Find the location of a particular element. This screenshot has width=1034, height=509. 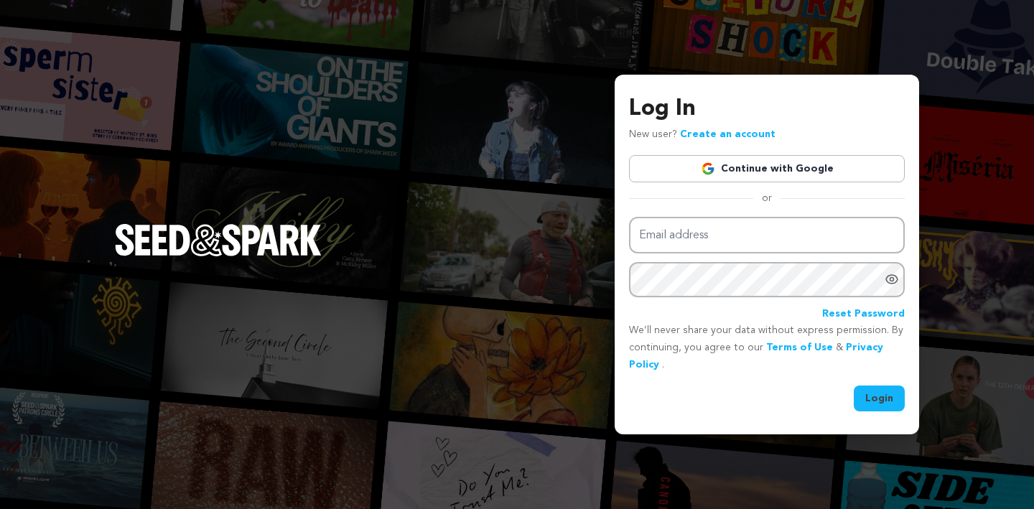

button: Login is located at coordinates (879, 399).